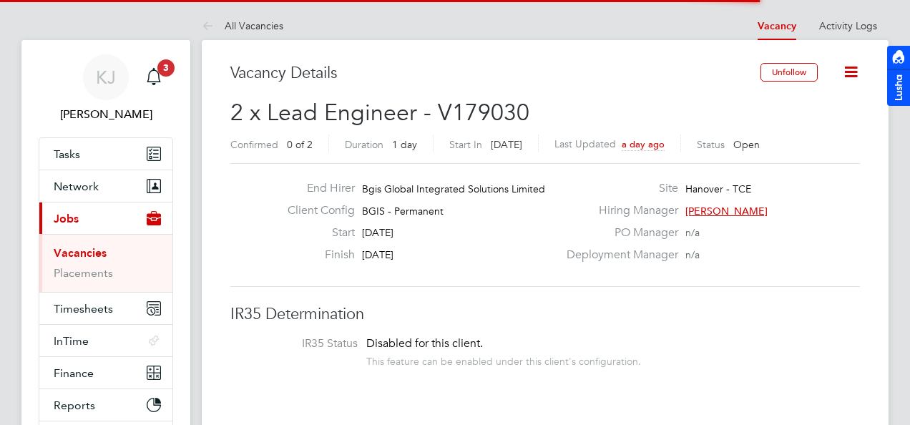  I want to click on label: Start In, so click(466, 145).